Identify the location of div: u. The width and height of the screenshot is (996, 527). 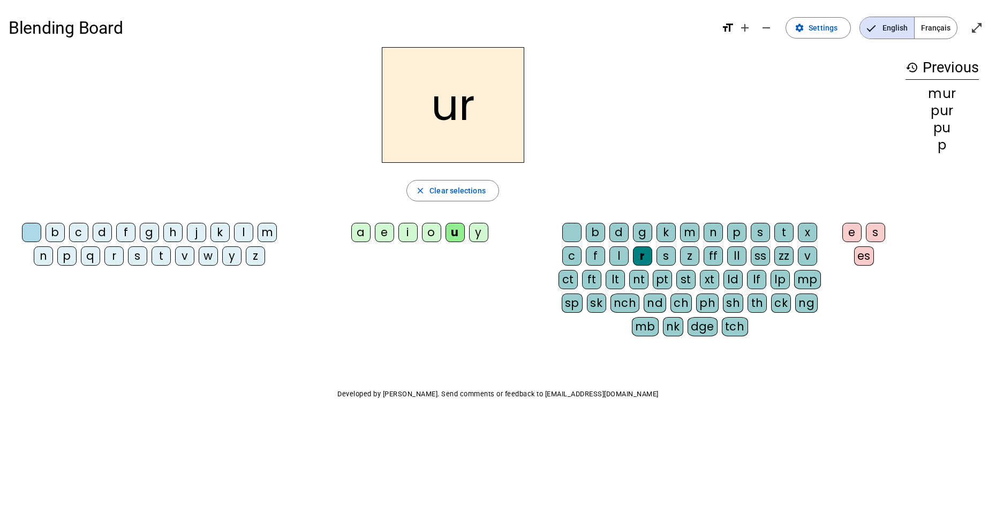
(455, 232).